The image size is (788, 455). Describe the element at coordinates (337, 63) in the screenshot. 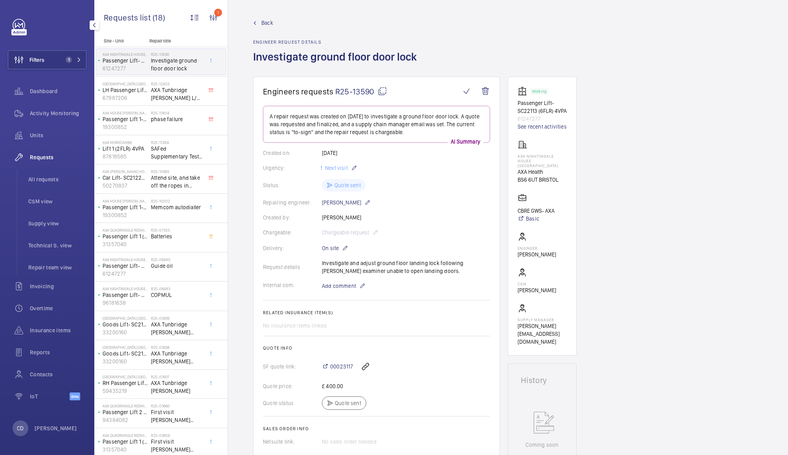

I see `h1: Investigate ground floor door lock` at that location.